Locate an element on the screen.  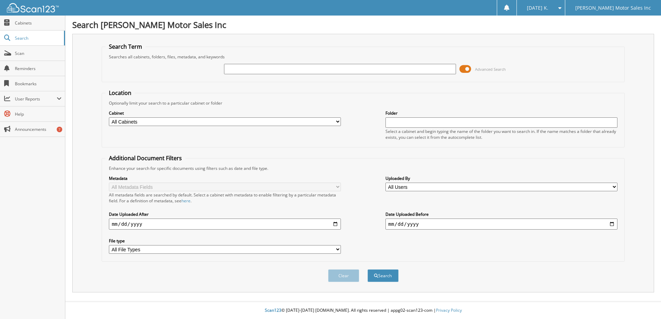
a: here is located at coordinates (186, 201).